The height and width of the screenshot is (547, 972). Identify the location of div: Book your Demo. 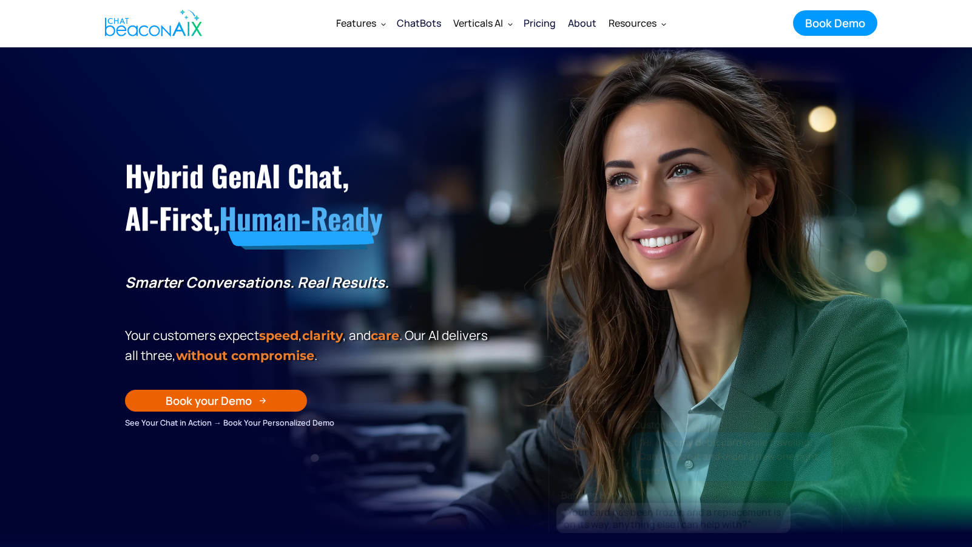
(209, 400).